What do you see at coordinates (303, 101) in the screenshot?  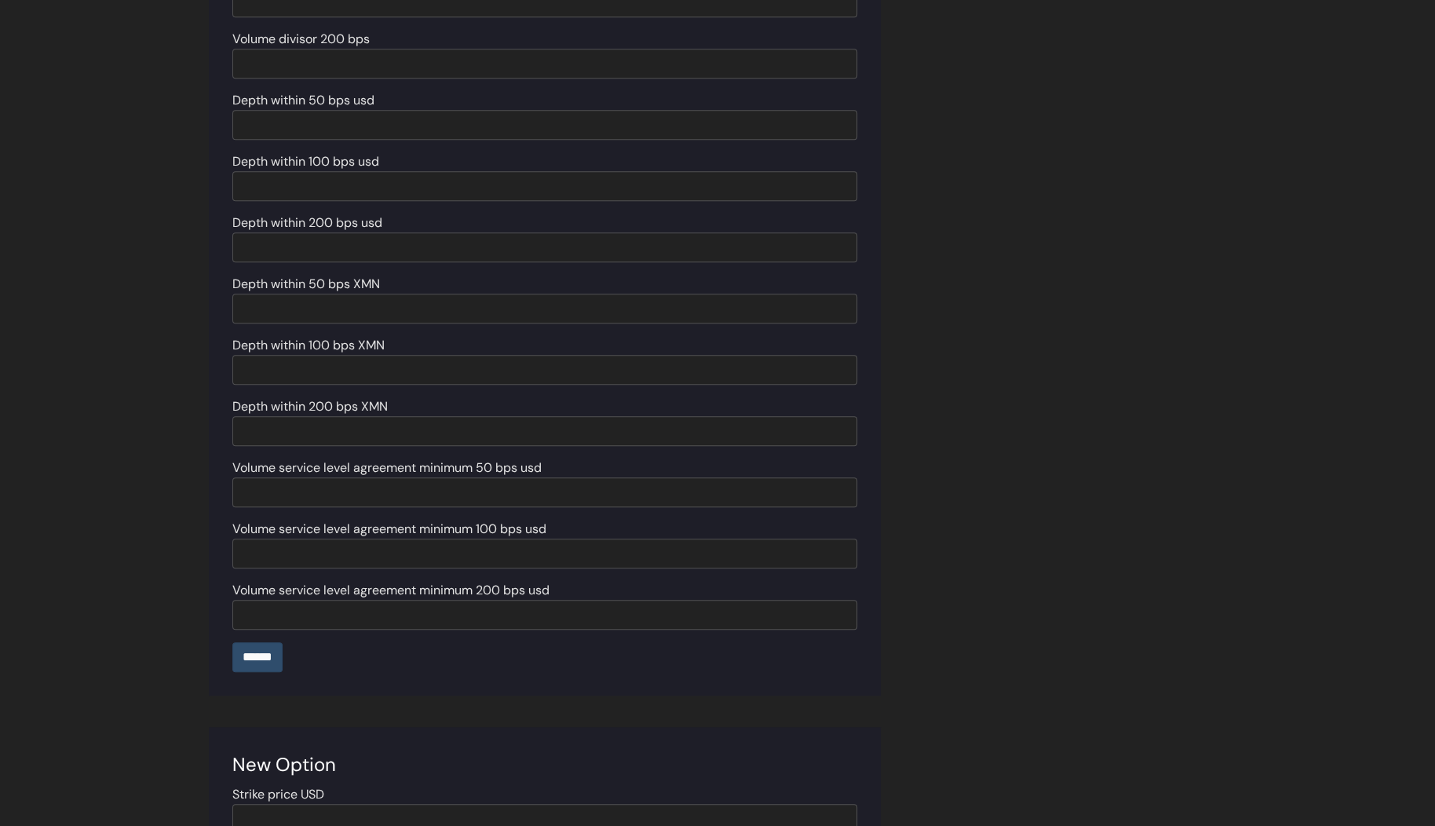 I see `label: Depth within 50 bps usd` at bounding box center [303, 101].